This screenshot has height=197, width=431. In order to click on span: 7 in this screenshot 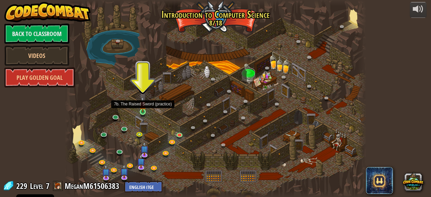, I will do `click(47, 186)`.